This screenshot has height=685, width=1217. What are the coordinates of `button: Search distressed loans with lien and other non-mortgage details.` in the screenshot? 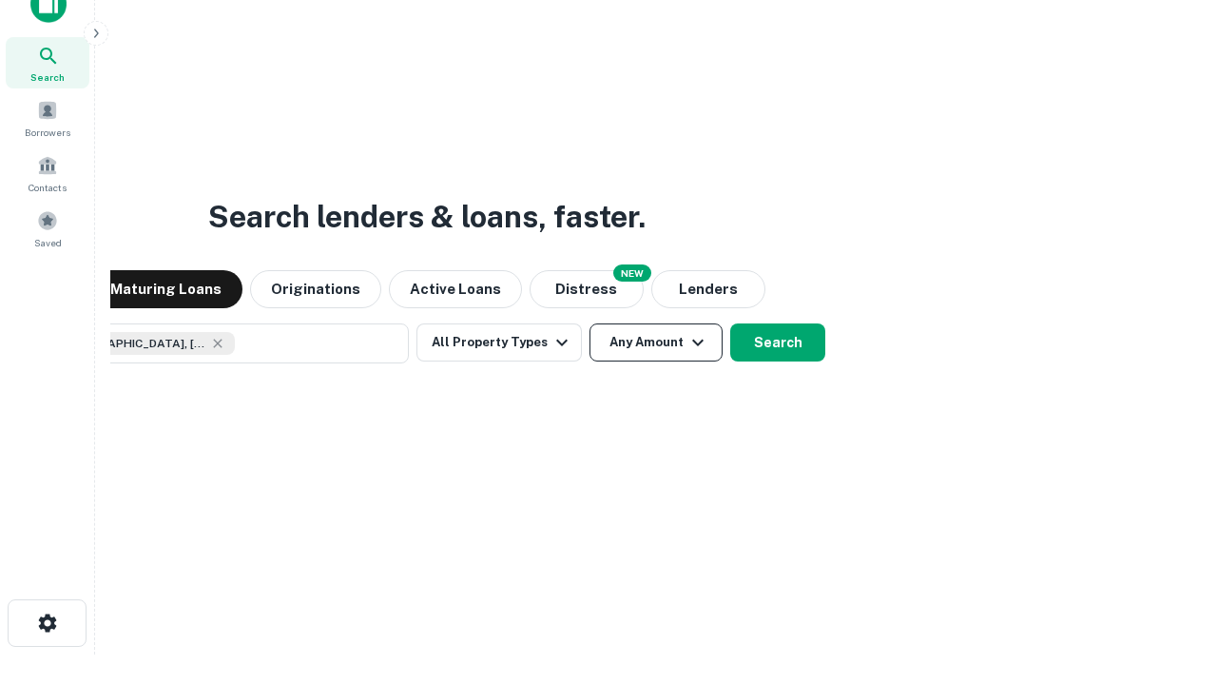 It's located at (587, 289).